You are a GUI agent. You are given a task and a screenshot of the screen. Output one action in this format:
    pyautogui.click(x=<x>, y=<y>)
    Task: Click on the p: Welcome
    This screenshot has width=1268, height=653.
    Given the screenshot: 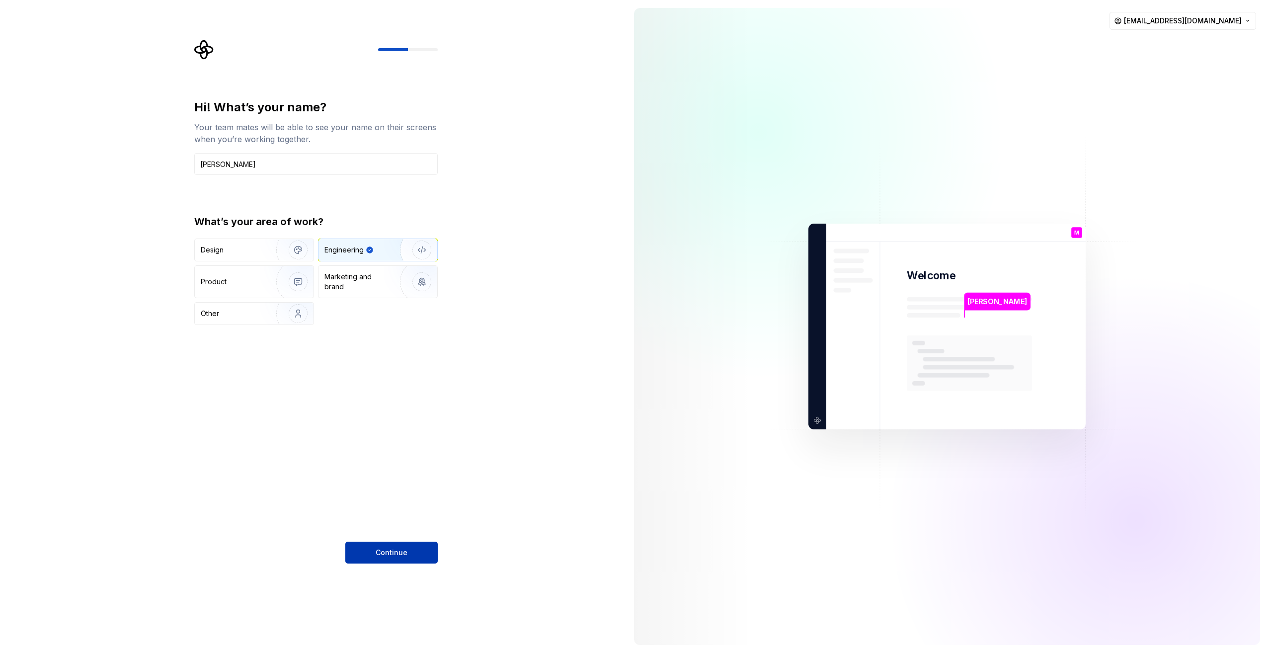 What is the action you would take?
    pyautogui.click(x=931, y=275)
    